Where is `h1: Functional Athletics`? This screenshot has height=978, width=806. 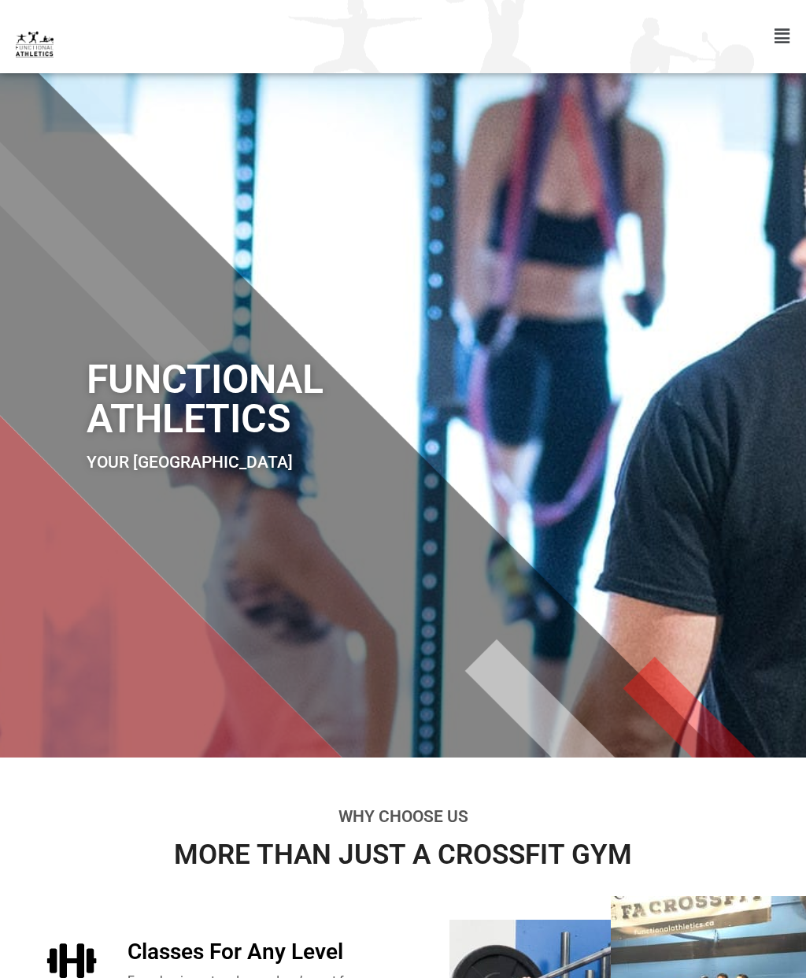
h1: Functional Athletics is located at coordinates (273, 399).